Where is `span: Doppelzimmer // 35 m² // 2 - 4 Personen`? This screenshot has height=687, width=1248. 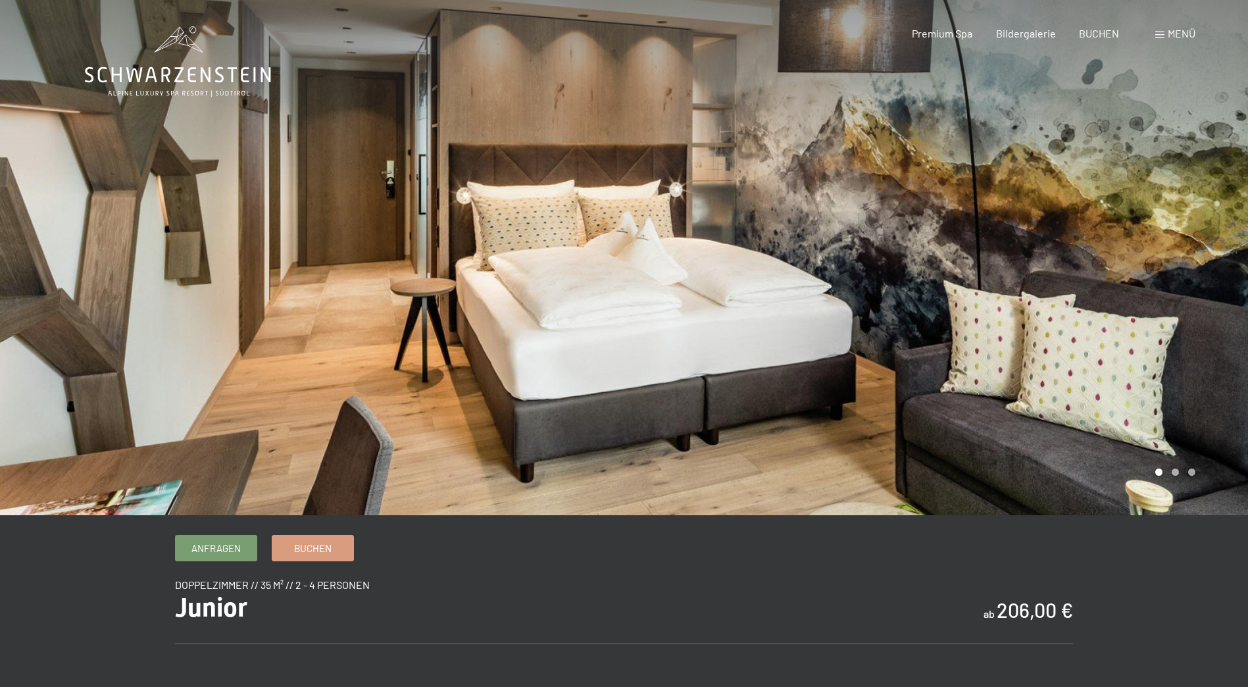
span: Doppelzimmer // 35 m² // 2 - 4 Personen is located at coordinates (272, 584).